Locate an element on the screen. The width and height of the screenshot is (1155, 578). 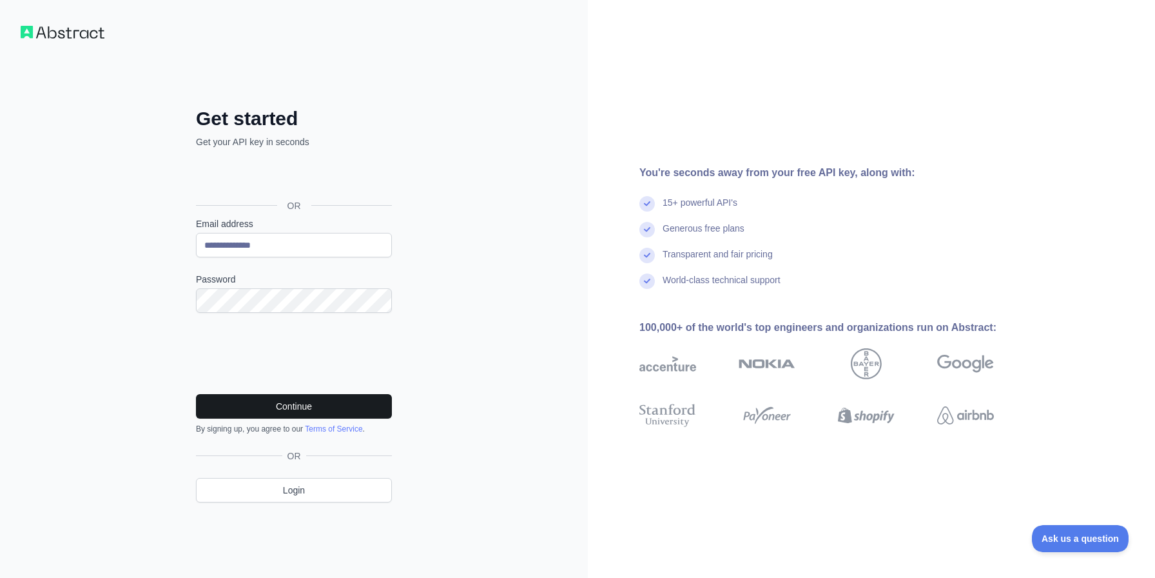
img: payoneer is located at coordinates (767, 415).